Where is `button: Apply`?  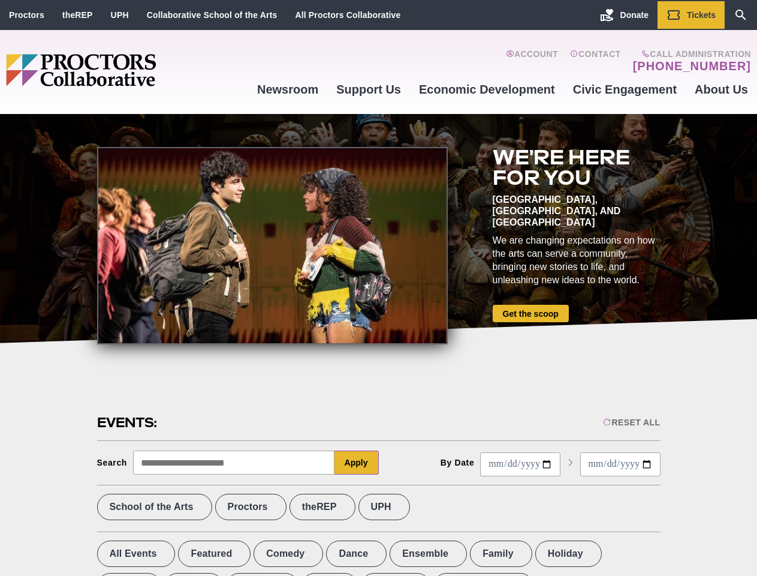
button: Apply is located at coordinates (357, 462).